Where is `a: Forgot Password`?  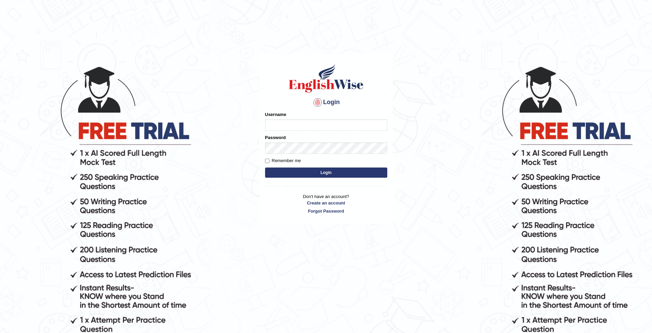 a: Forgot Password is located at coordinates (326, 211).